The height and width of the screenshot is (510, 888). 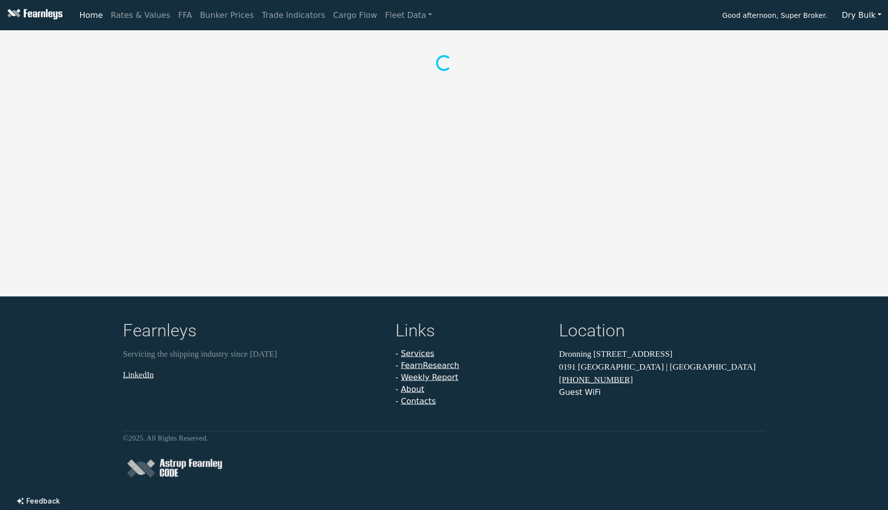 What do you see at coordinates (580, 392) in the screenshot?
I see `button: Guest WiFi` at bounding box center [580, 392].